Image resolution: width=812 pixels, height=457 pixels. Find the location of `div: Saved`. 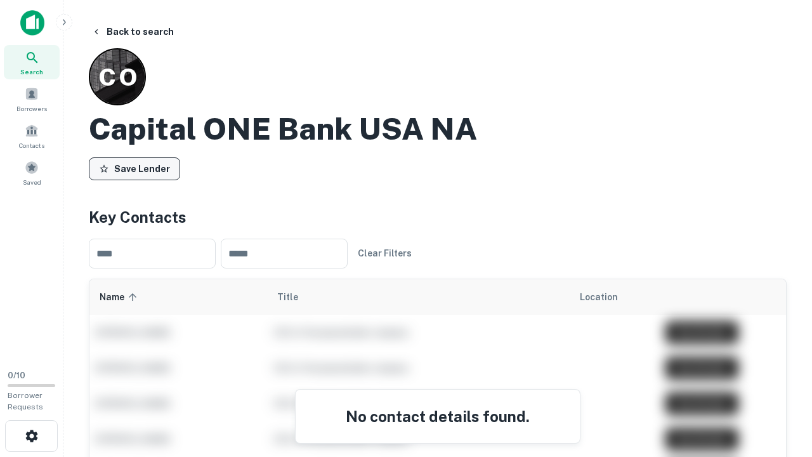

div: Saved is located at coordinates (32, 173).